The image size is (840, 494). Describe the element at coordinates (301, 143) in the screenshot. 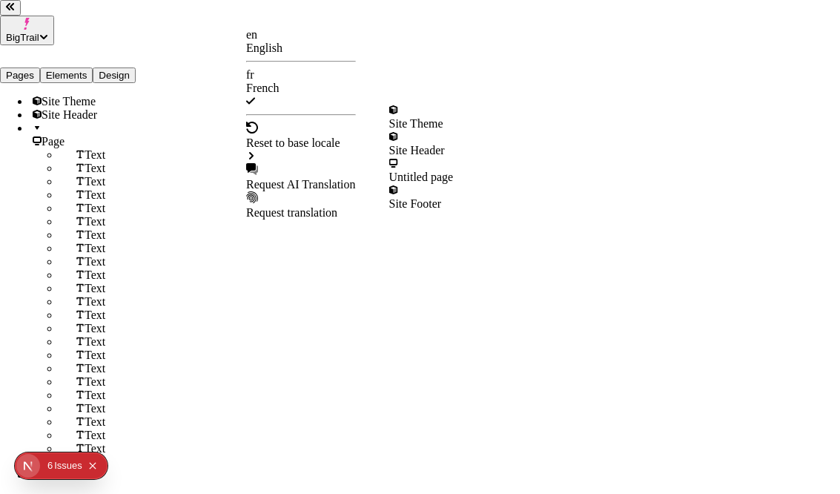

I see `div: Reset to base locale` at that location.